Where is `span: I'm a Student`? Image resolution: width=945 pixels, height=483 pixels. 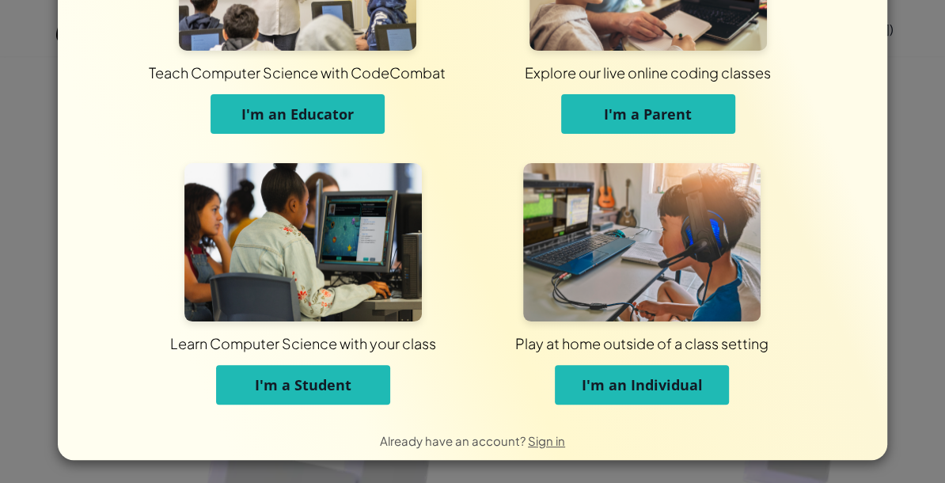
span: I'm a Student is located at coordinates (303, 385).